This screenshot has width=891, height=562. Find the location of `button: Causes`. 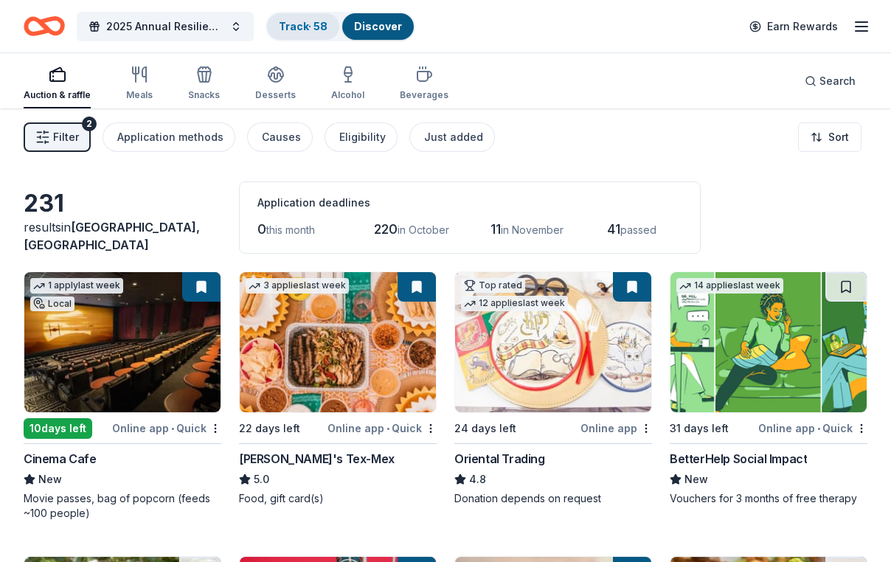

button: Causes is located at coordinates (280, 137).